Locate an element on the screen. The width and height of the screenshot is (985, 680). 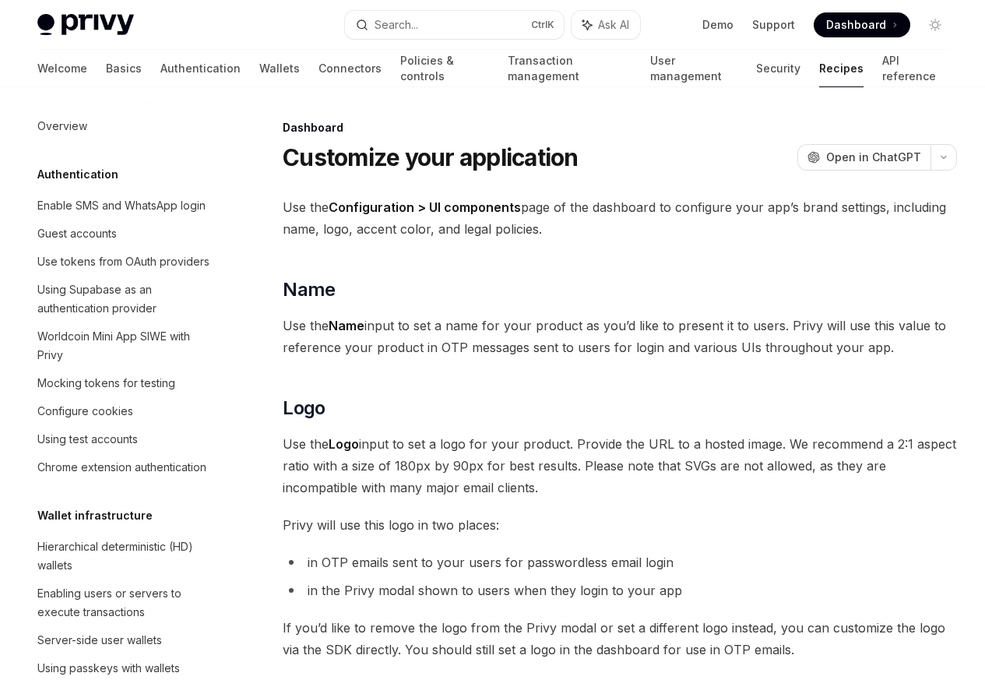
div: Search... is located at coordinates (396, 25).